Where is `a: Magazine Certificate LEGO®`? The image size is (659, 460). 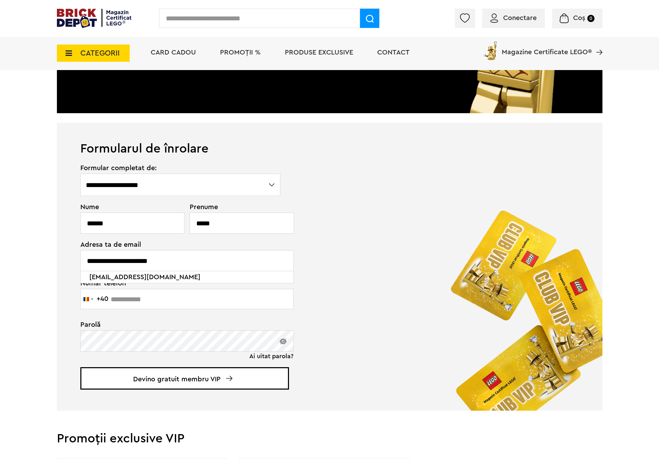 a: Magazine Certificate LEGO® is located at coordinates (597, 43).